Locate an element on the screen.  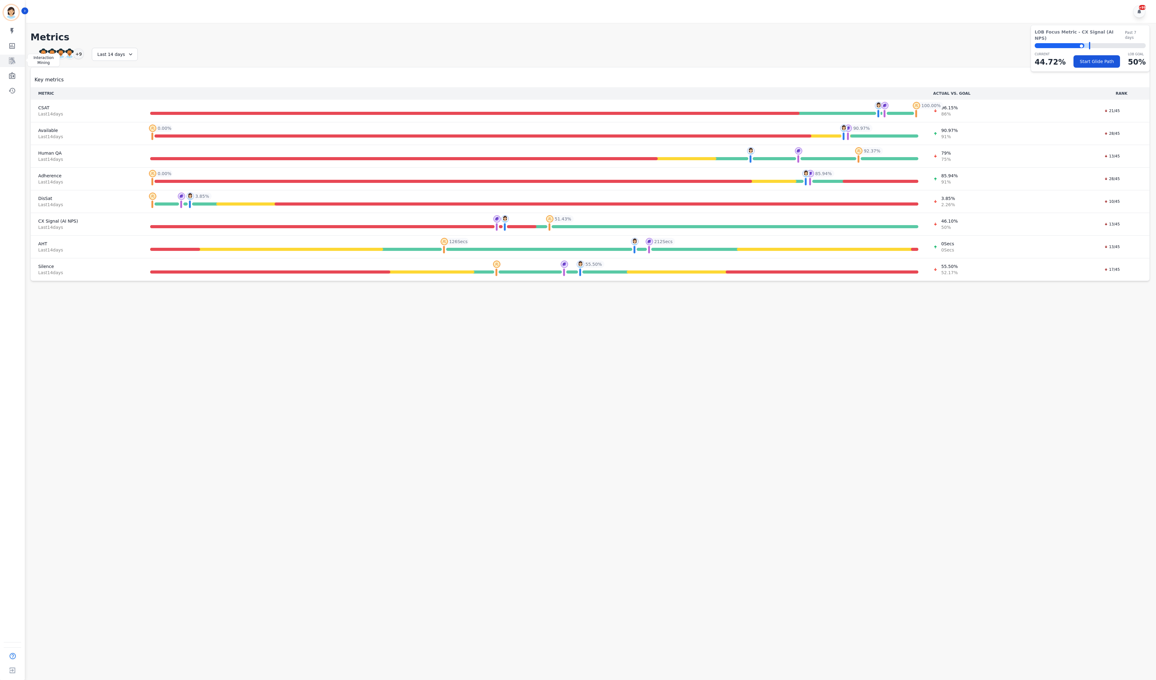
p: 44.72 % is located at coordinates (1050, 62).